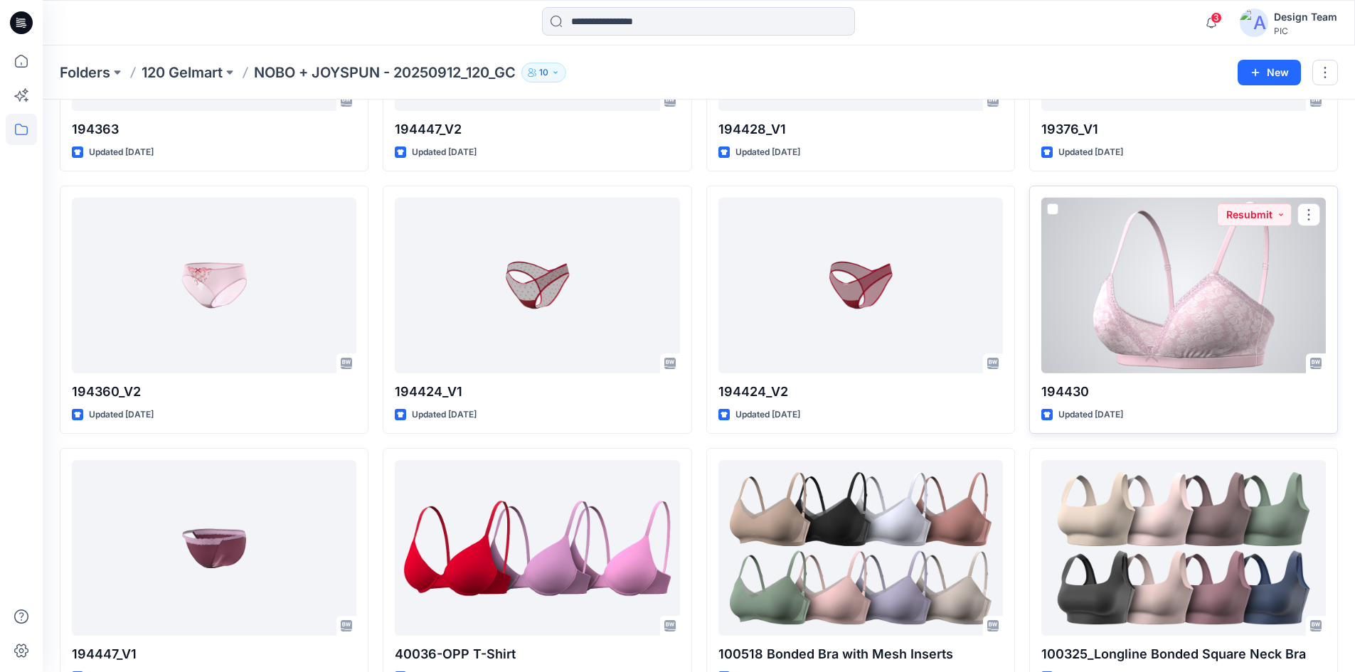 The width and height of the screenshot is (1355, 672). What do you see at coordinates (85, 73) in the screenshot?
I see `a: Folders` at bounding box center [85, 73].